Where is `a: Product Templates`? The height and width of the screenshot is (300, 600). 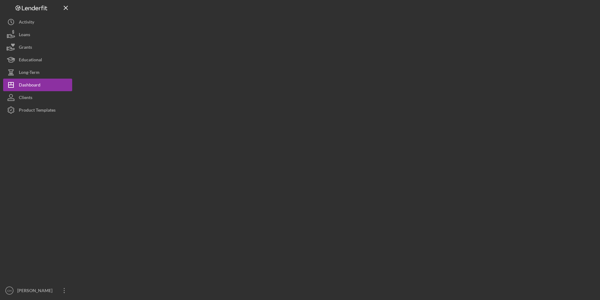 a: Product Templates is located at coordinates (38, 110).